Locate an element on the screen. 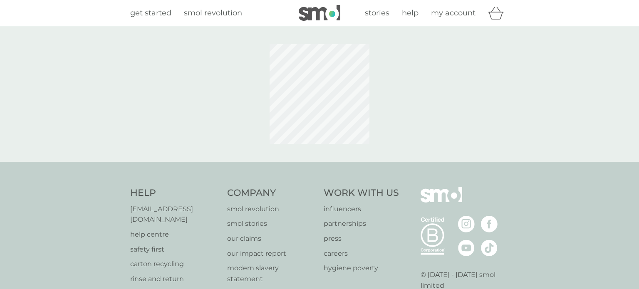 Image resolution: width=639 pixels, height=289 pixels. a: my account is located at coordinates (453, 13).